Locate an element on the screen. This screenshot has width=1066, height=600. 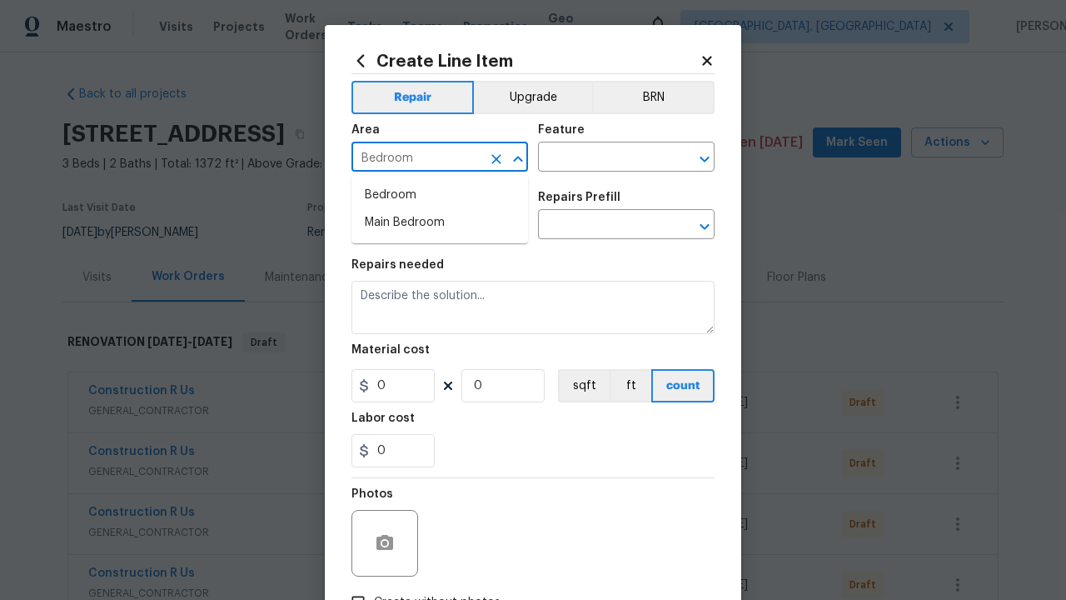
li: Bedroom is located at coordinates (440, 195).